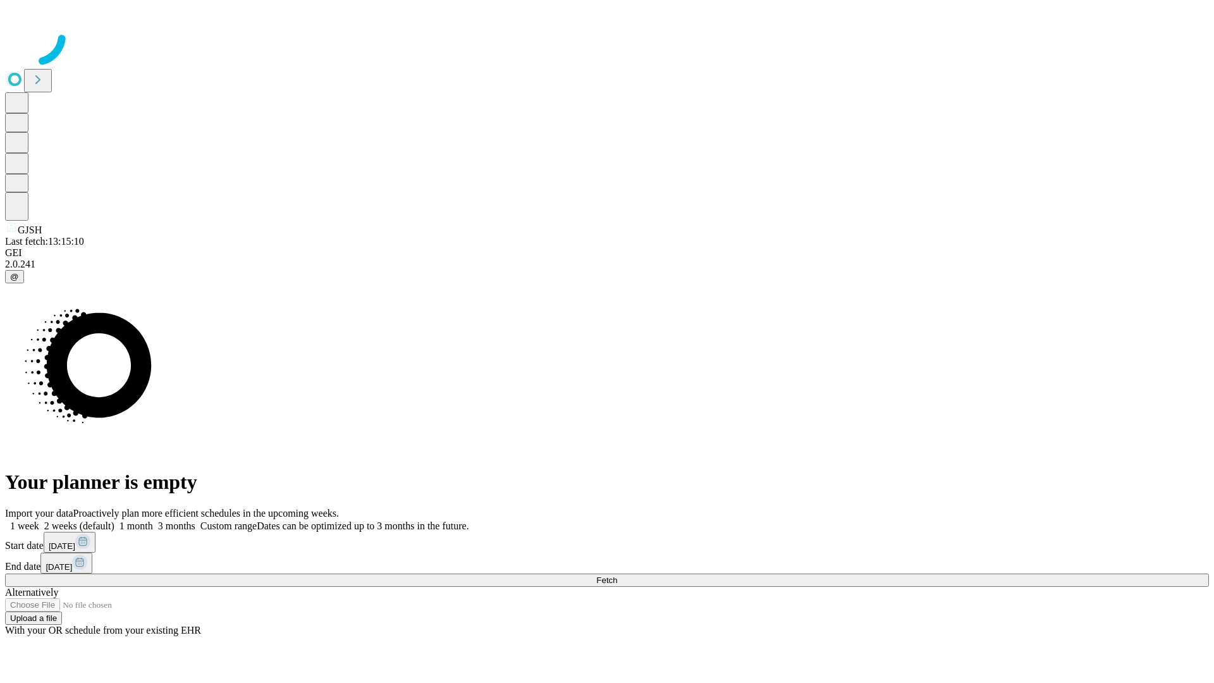 The height and width of the screenshot is (683, 1214). What do you see at coordinates (607, 563) in the screenshot?
I see `div: End date` at bounding box center [607, 563].